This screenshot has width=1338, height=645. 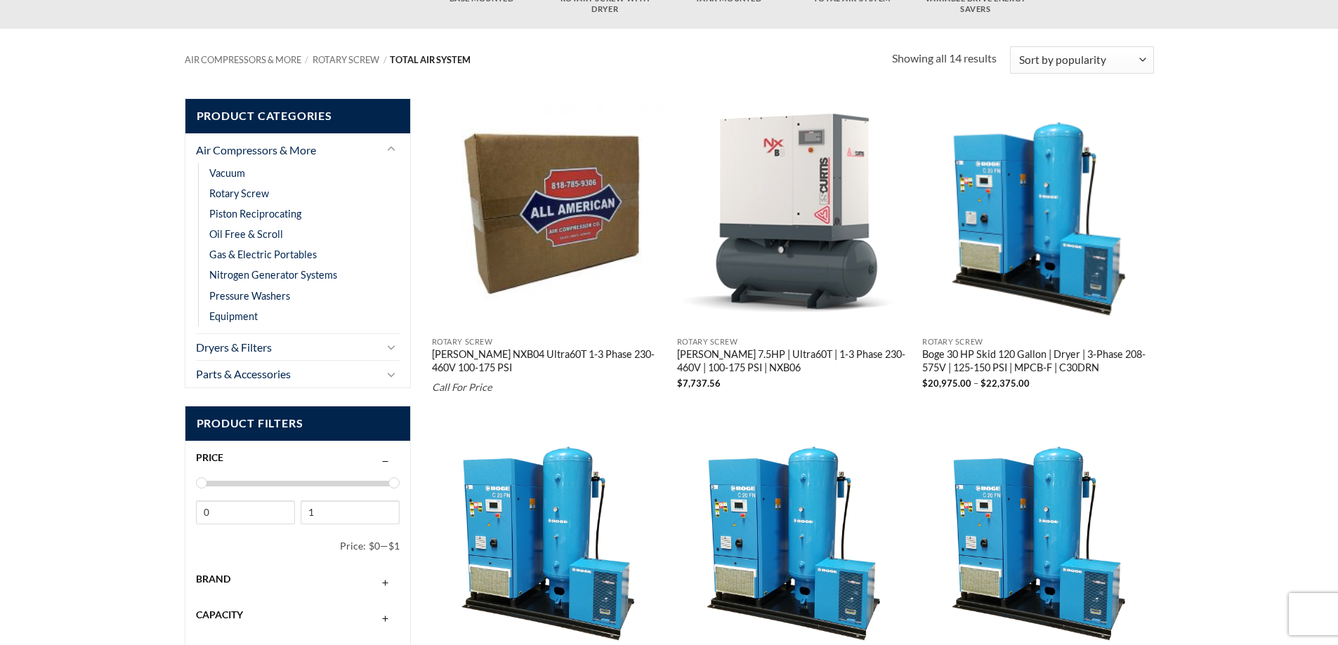 I want to click on span: Product Filters, so click(x=298, y=423).